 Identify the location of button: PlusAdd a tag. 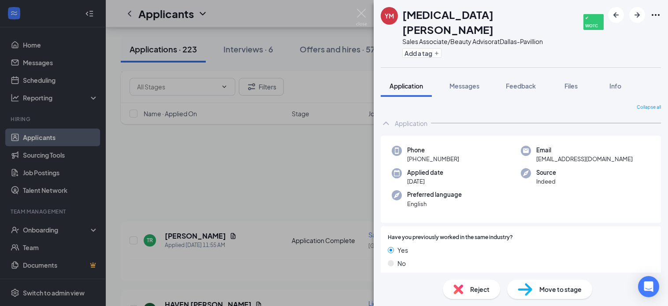
(421, 53).